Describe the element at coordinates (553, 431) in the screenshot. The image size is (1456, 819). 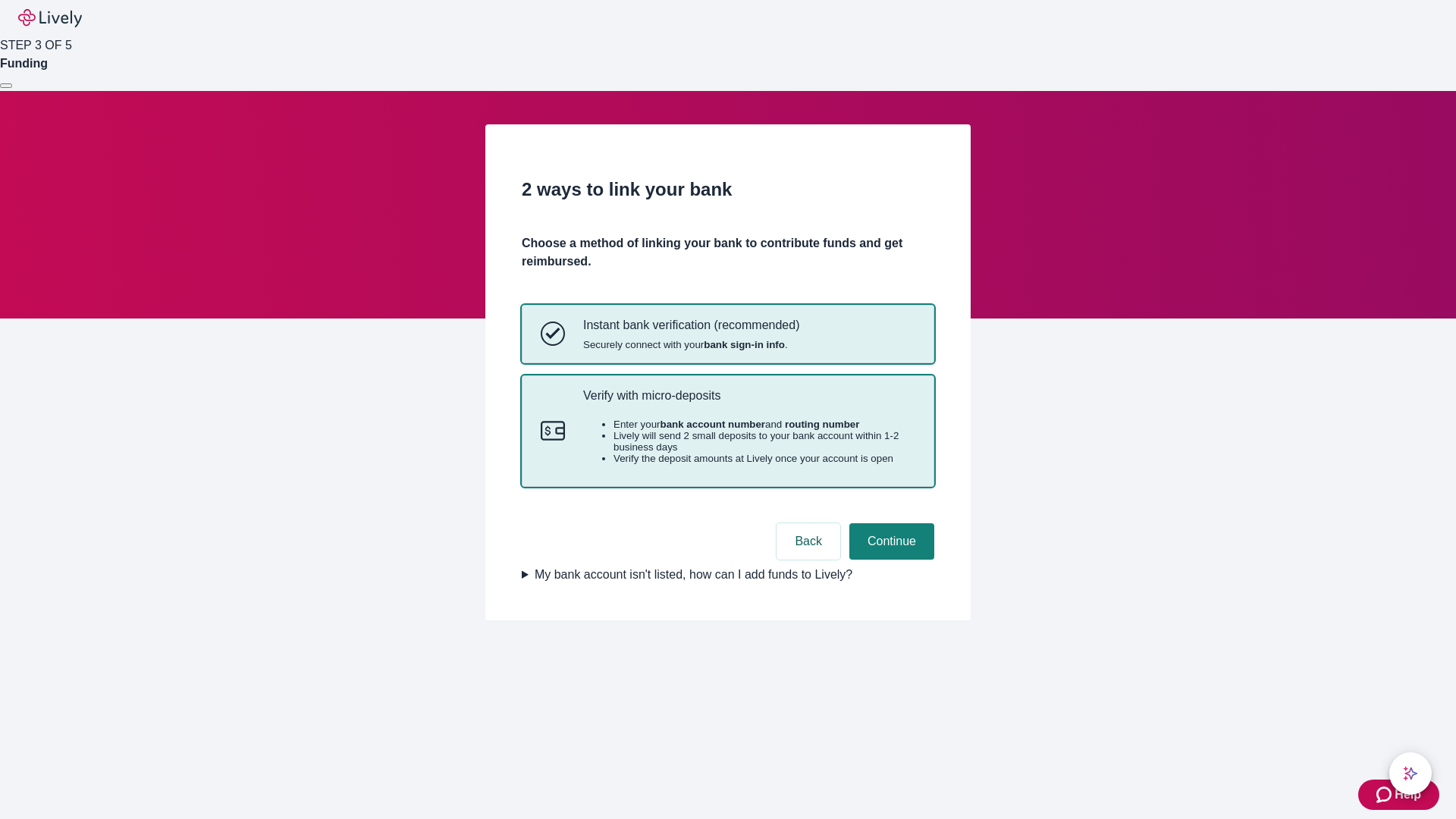
I see `svg: Micro-deposits` at that location.